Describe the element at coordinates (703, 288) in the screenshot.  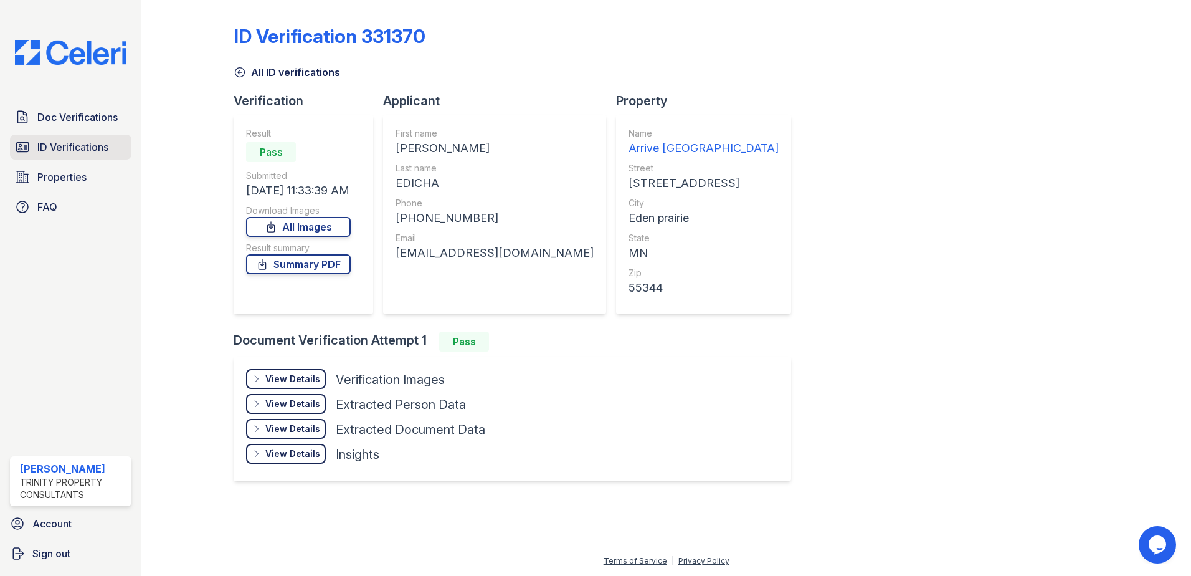
I see `div: 55344` at that location.